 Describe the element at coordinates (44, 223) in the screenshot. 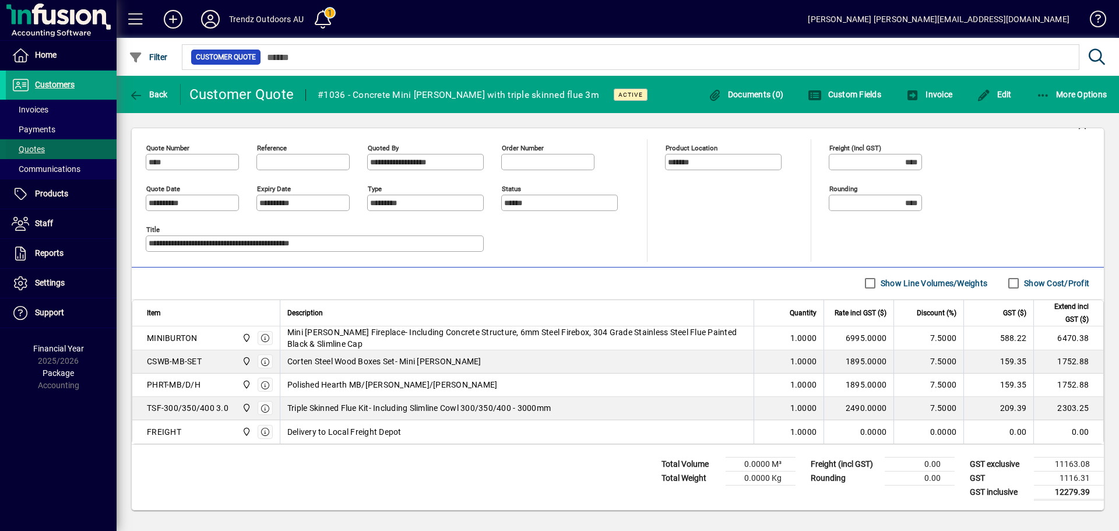

I see `span: Staff` at that location.